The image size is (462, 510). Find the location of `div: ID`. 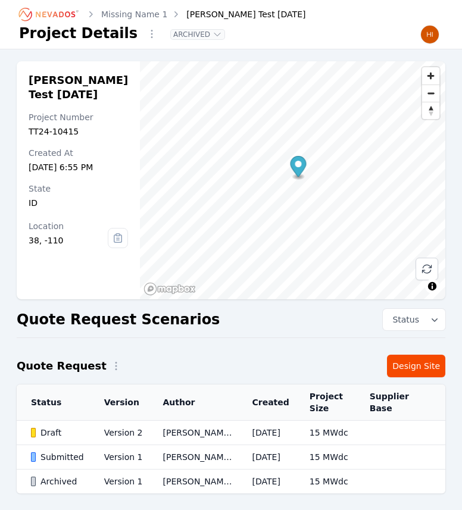

div: ID is located at coordinates (78, 203).